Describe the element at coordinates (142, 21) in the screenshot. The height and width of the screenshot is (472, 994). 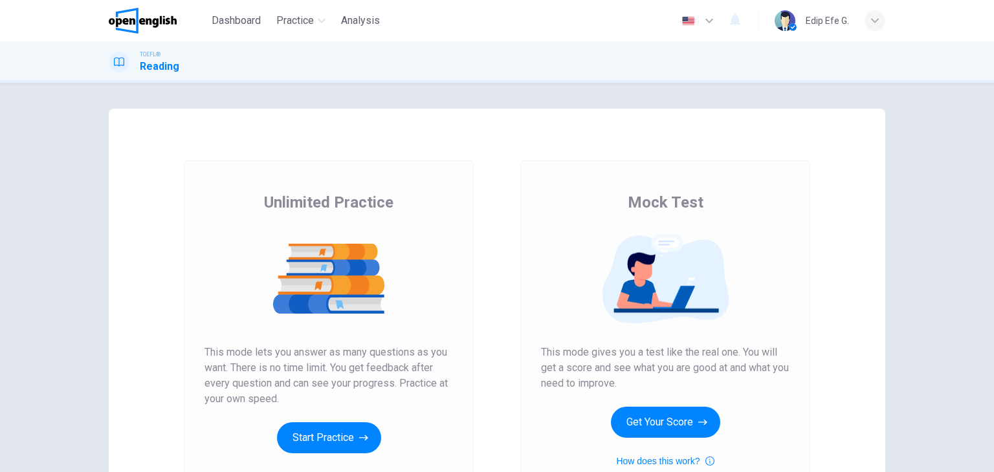
I see `img: OpenEnglish logo` at that location.